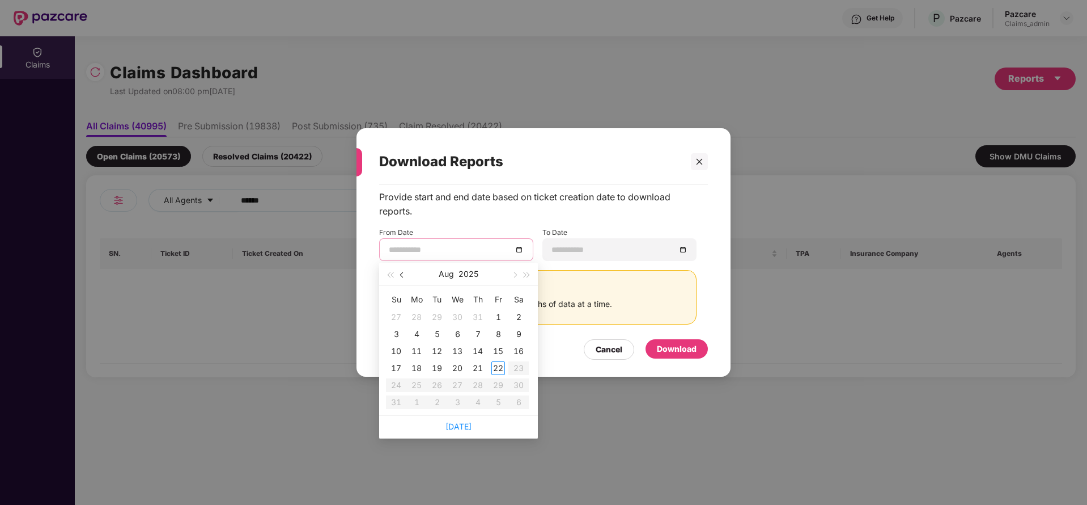  Describe the element at coordinates (478, 299) in the screenshot. I see `th: Th` at that location.